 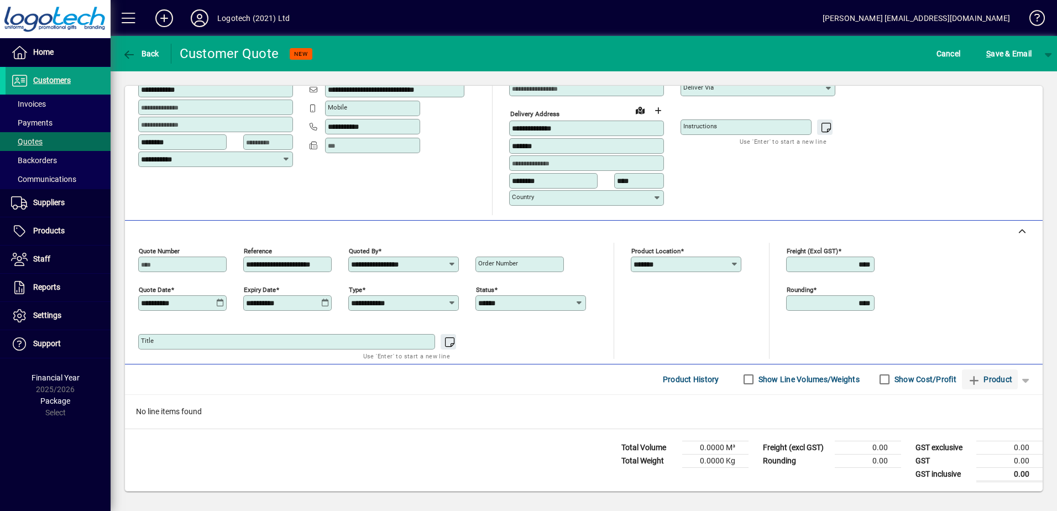 I want to click on a: Payments, so click(x=58, y=123).